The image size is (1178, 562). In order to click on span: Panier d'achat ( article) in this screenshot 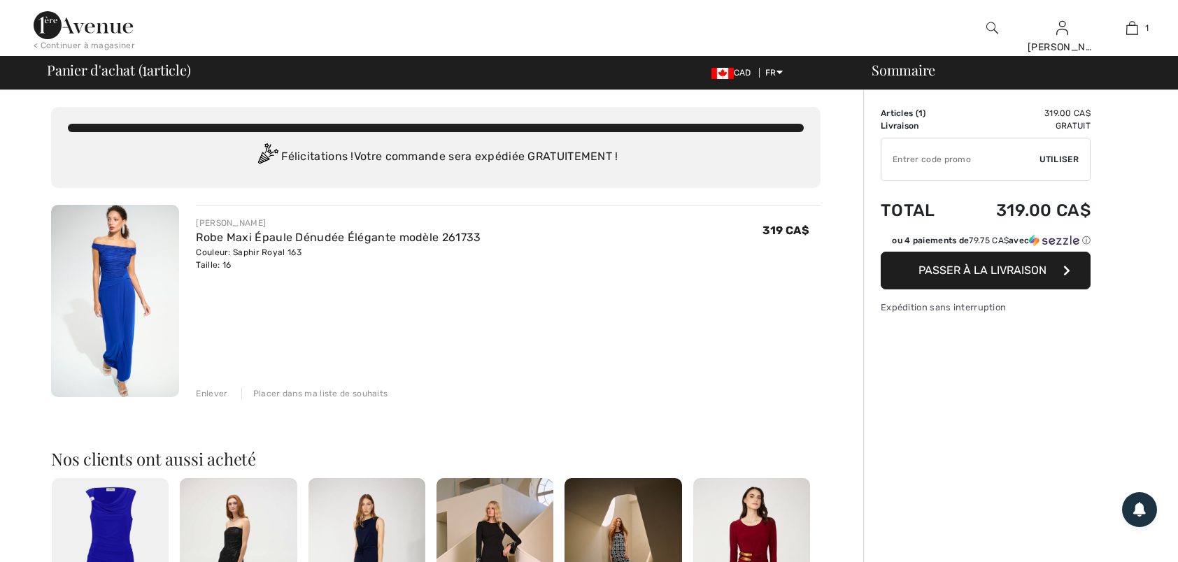, I will do `click(119, 70)`.